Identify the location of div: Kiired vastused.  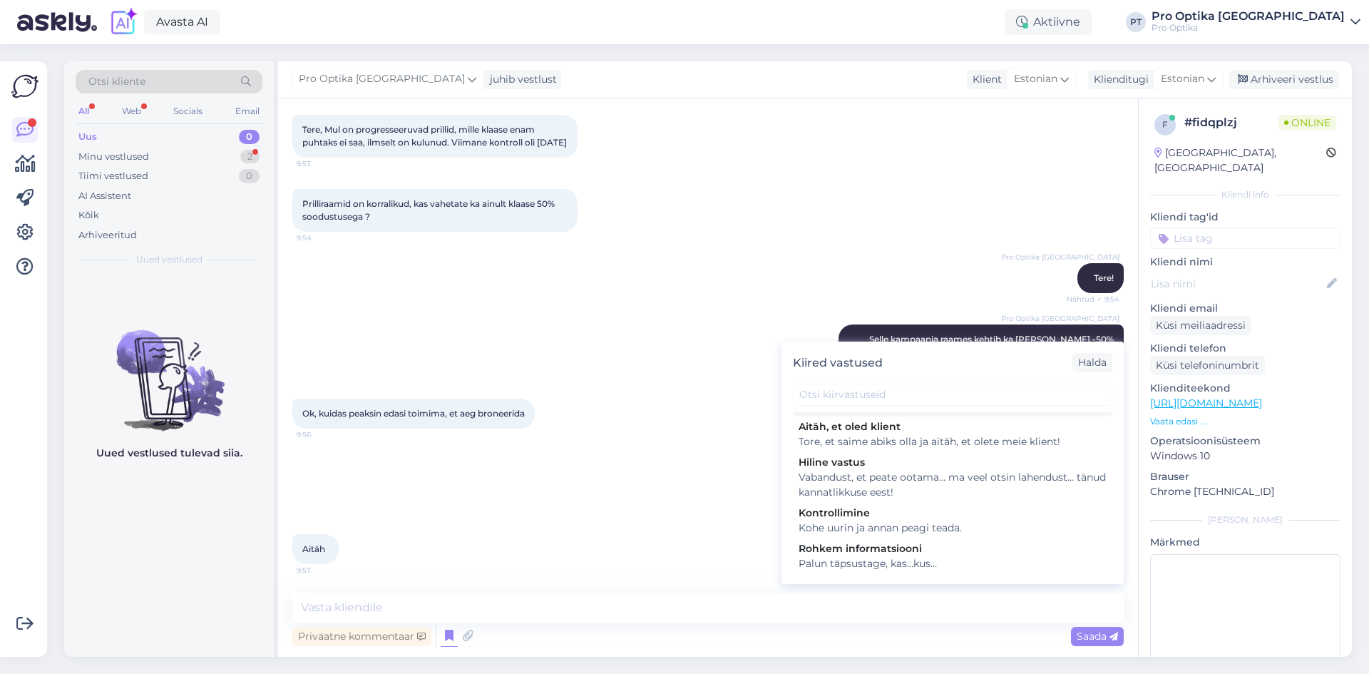
(838, 363).